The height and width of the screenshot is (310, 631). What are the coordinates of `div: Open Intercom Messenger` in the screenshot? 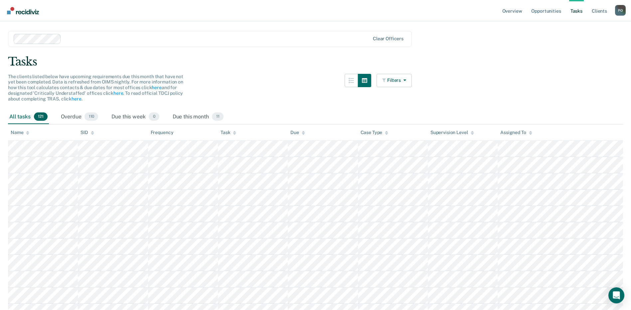 It's located at (616, 295).